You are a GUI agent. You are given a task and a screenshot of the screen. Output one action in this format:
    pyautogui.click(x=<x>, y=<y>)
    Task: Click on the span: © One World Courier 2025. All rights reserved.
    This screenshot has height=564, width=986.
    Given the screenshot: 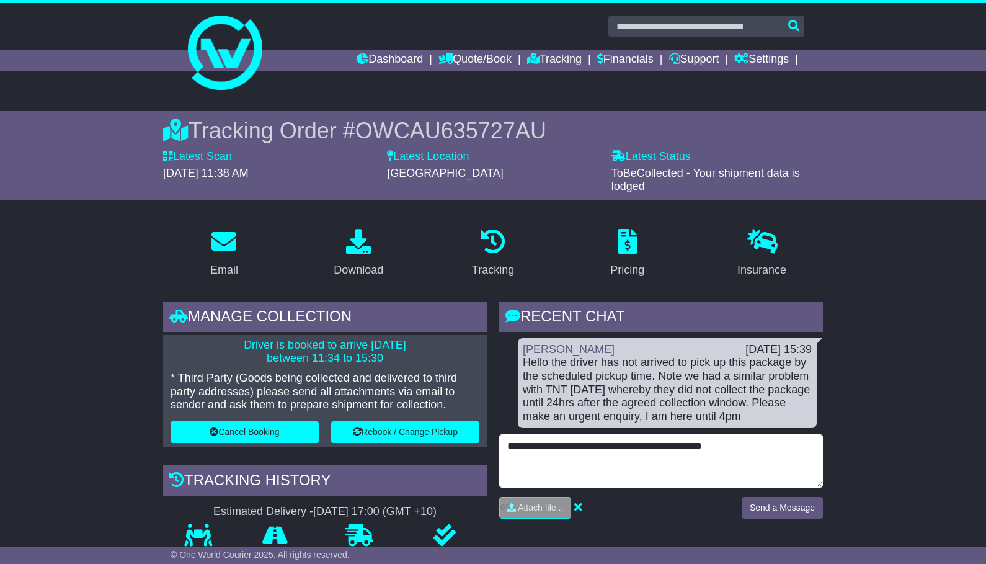 What is the action you would take?
    pyautogui.click(x=260, y=555)
    